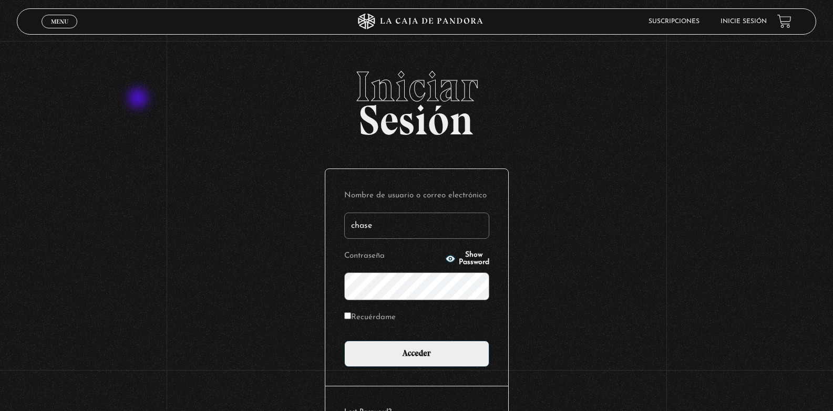 Image resolution: width=833 pixels, height=411 pixels. I want to click on a: Inicie sesión, so click(743, 22).